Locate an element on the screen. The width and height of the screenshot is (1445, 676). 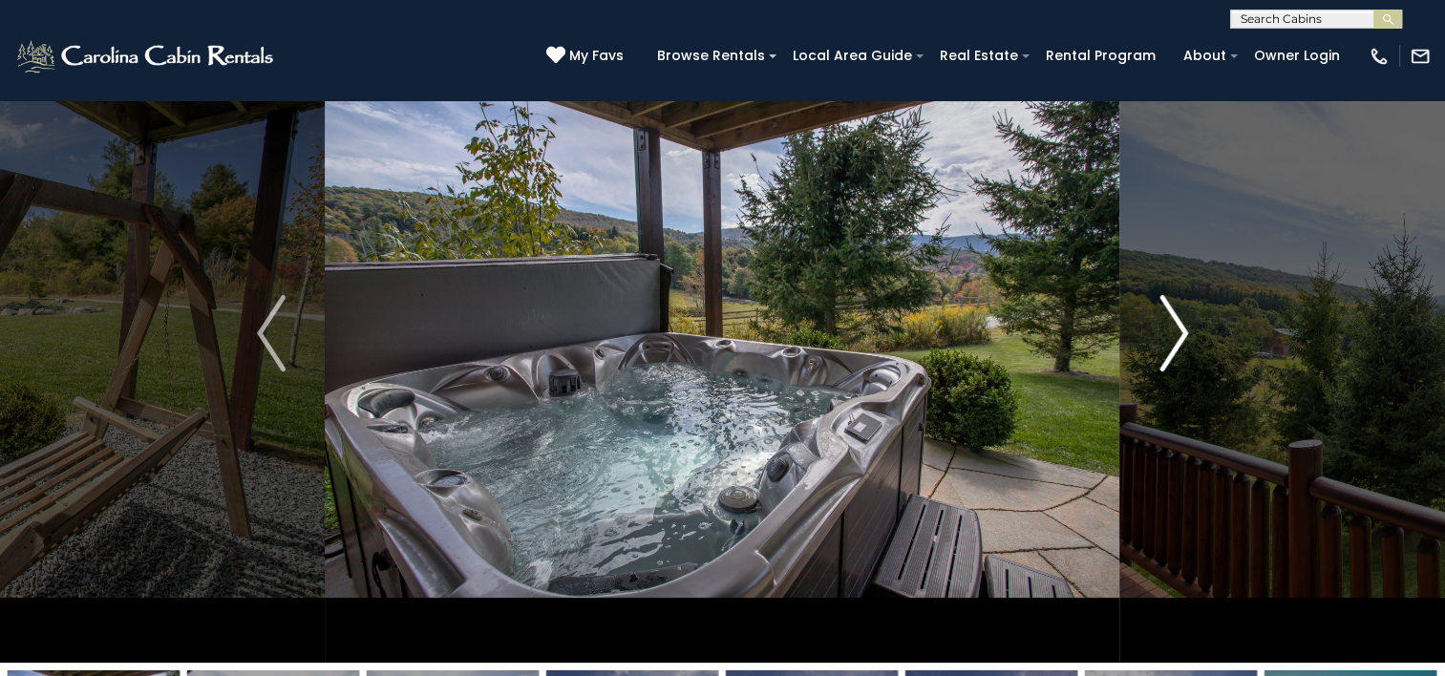
img: phone-regular-white.png is located at coordinates (1379, 56).